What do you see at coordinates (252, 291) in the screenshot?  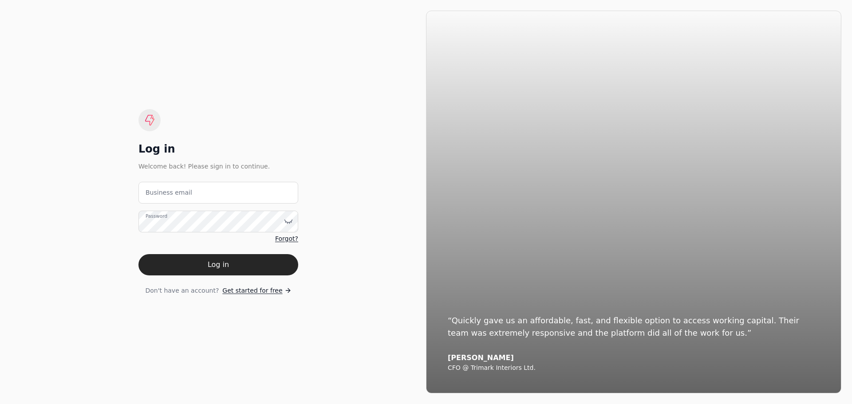 I see `span: Get started for free` at bounding box center [252, 291].